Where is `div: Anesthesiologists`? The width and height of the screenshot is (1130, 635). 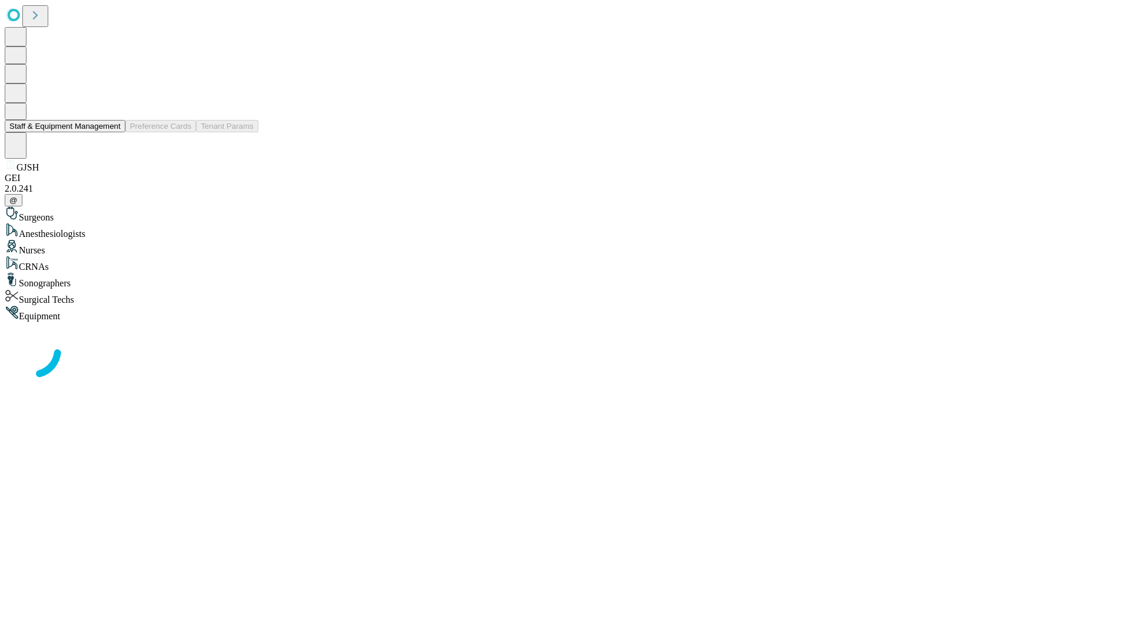 div: Anesthesiologists is located at coordinates (565, 231).